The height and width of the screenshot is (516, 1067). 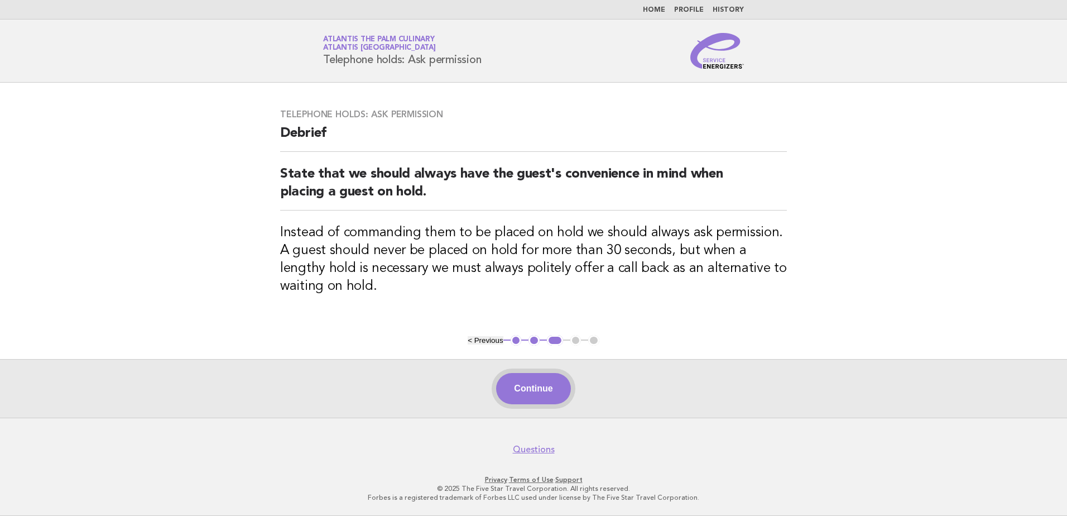 I want to click on img: Service Energizers, so click(x=717, y=51).